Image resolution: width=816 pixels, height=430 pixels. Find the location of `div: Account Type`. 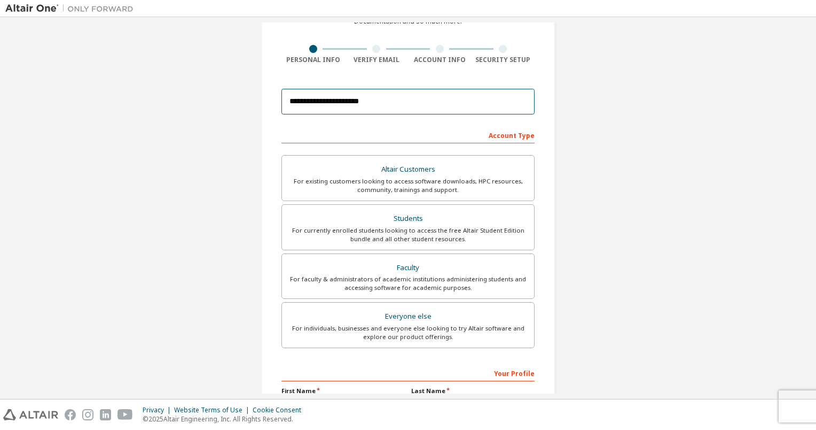

div: Account Type is located at coordinates (408, 135).